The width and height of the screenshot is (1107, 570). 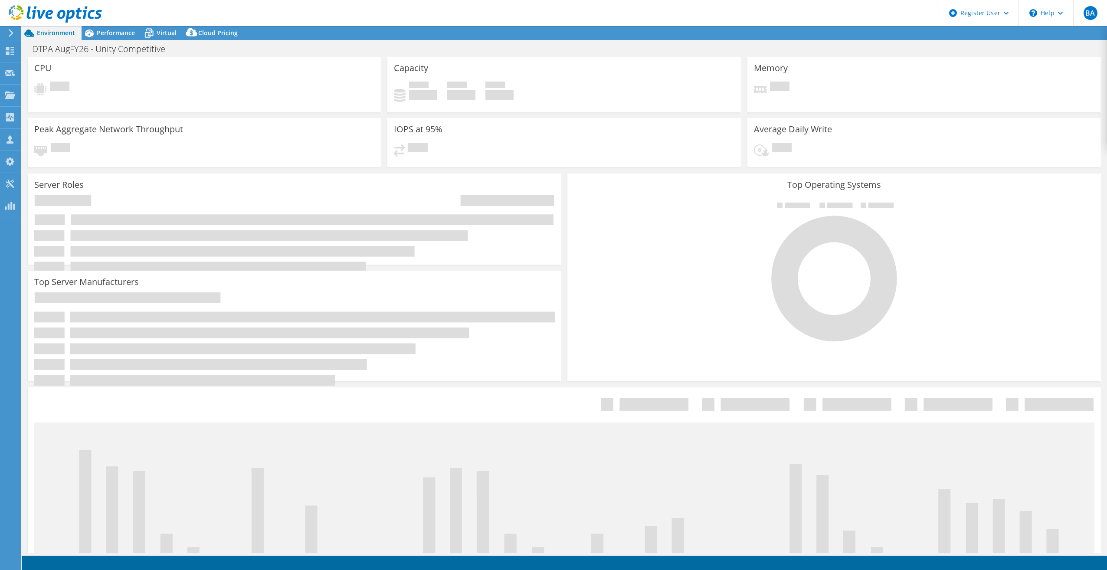 What do you see at coordinates (411, 68) in the screenshot?
I see `h3: Capacity` at bounding box center [411, 68].